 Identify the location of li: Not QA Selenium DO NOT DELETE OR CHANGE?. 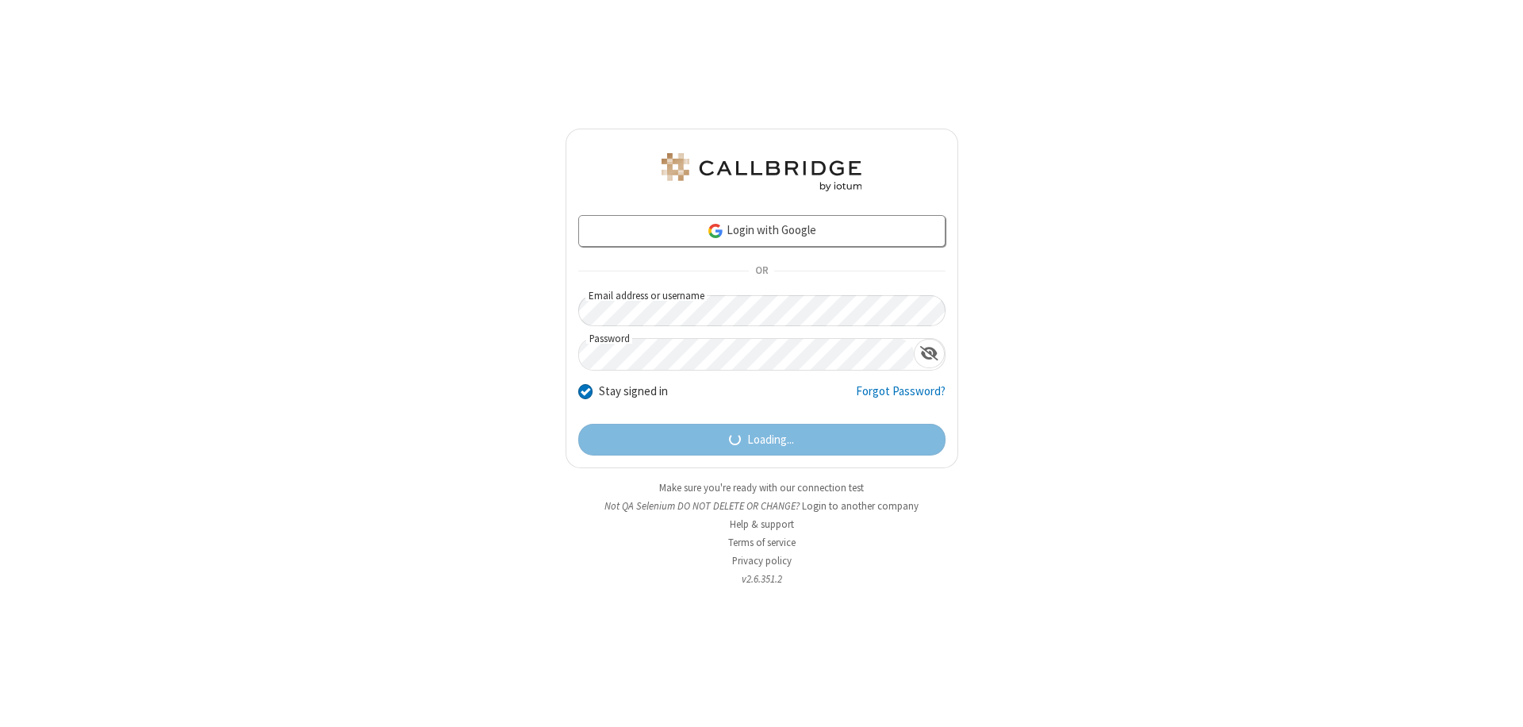
(762, 505).